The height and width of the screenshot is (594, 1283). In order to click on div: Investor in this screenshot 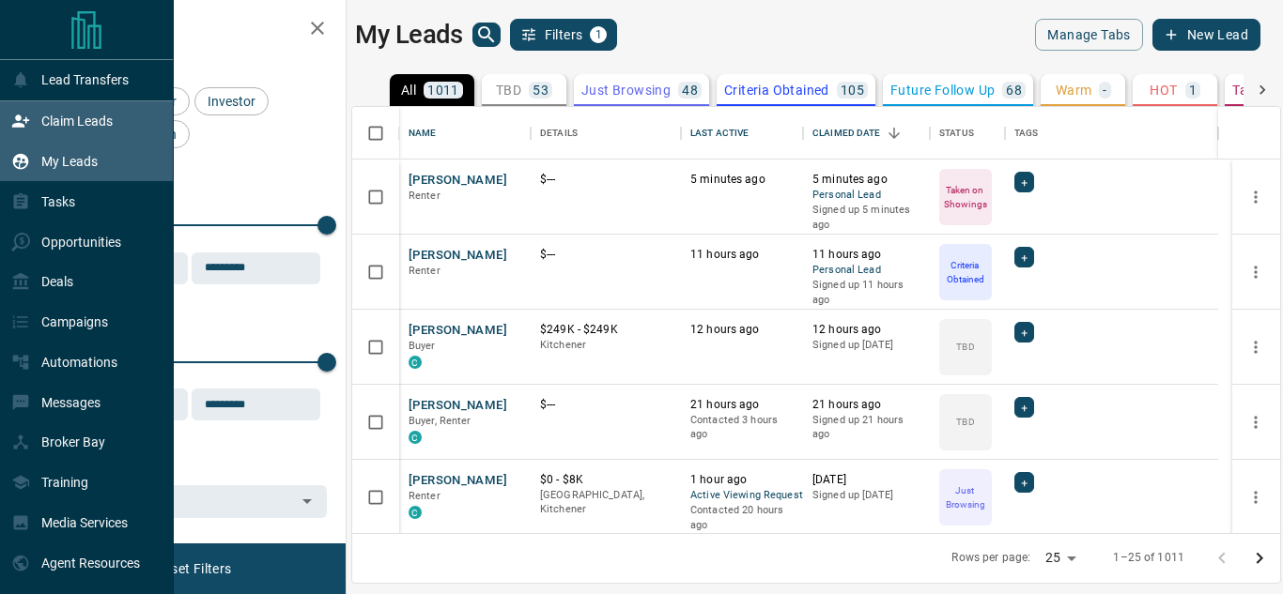, I will do `click(231, 101)`.